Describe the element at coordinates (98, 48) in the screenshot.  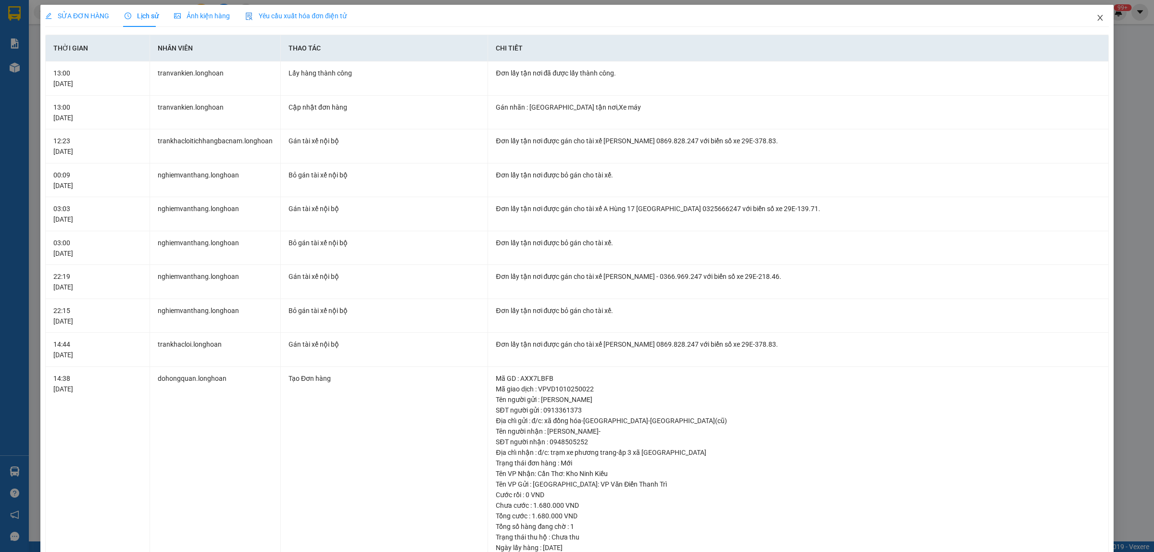
I see `th: Thời gian` at that location.